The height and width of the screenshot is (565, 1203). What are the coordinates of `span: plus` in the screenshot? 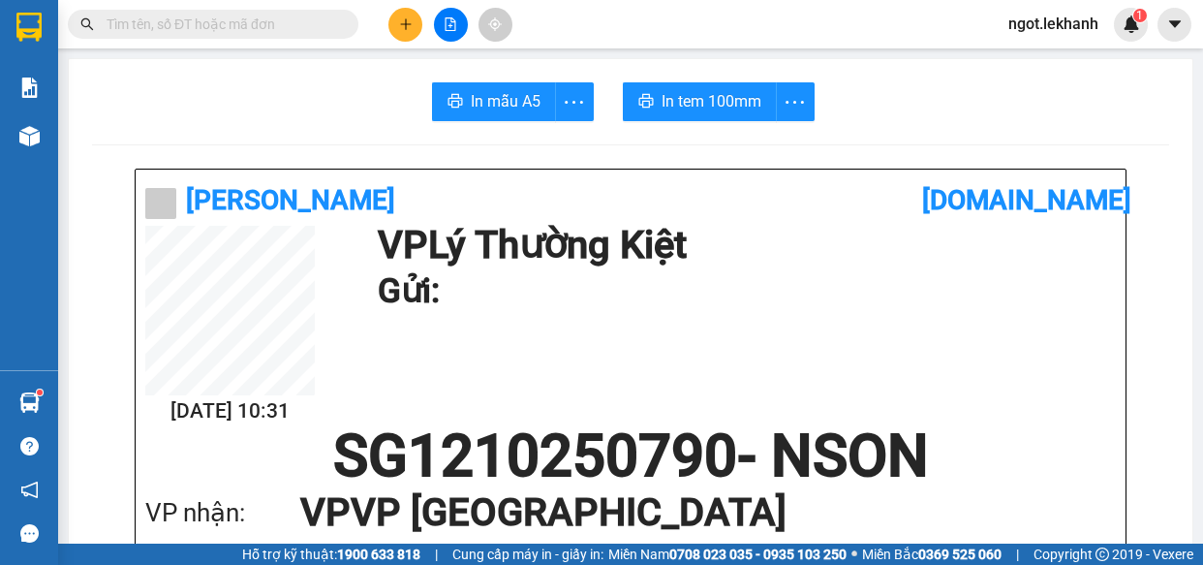 It's located at (406, 24).